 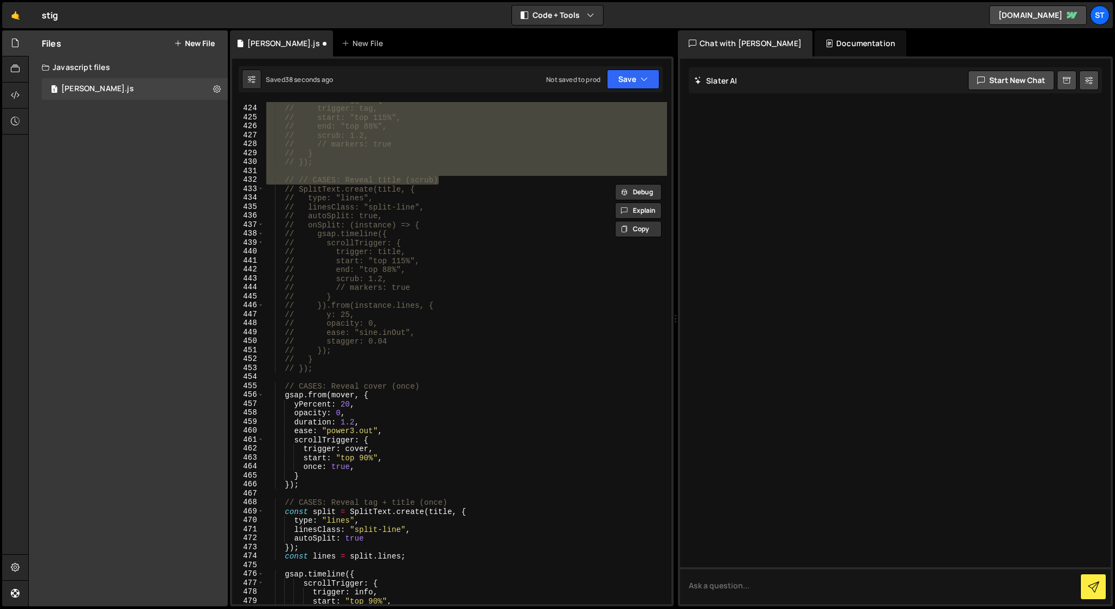 What do you see at coordinates (248, 296) in the screenshot?
I see `div: 445` at bounding box center [248, 296].